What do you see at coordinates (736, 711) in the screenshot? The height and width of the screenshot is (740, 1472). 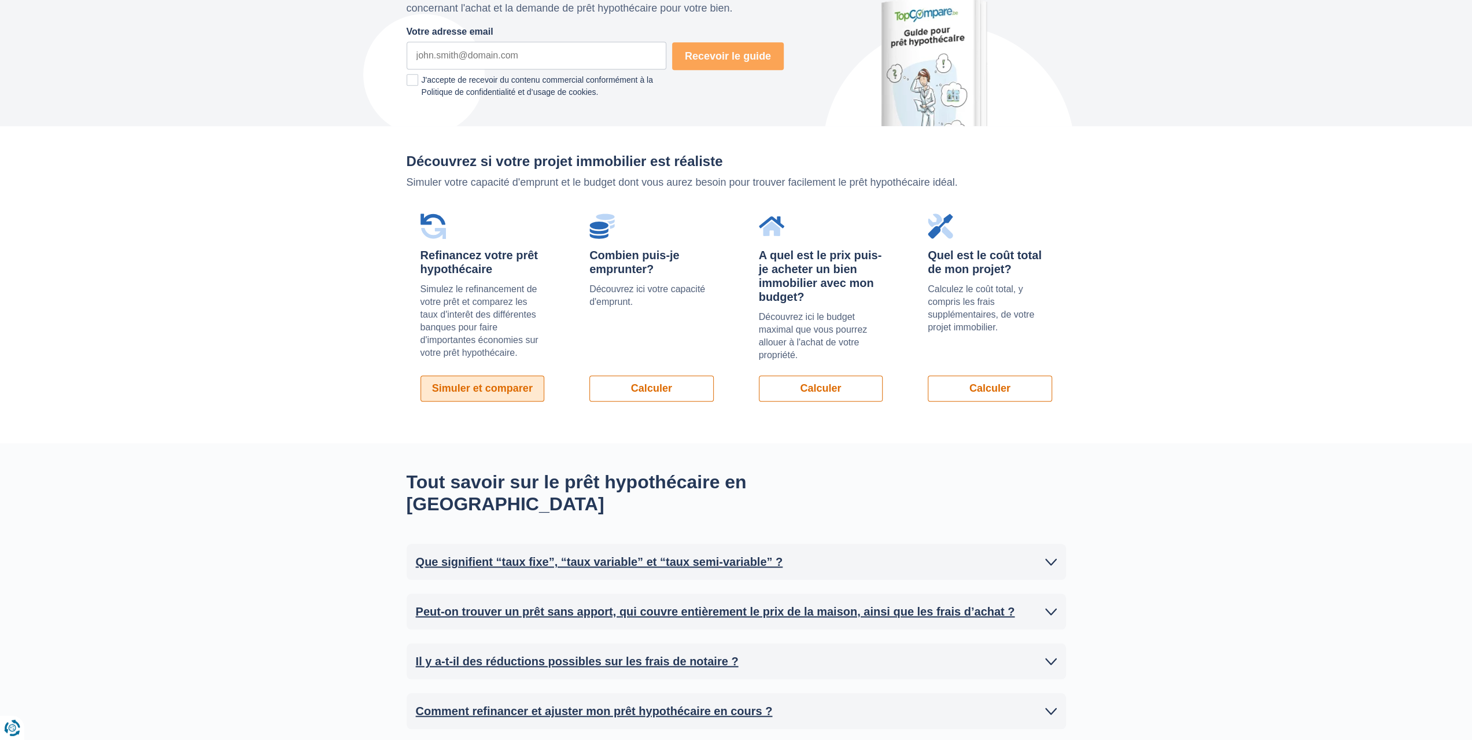 I see `a: Comment refinancer et ajuster mon prêt hypothécaire en cours ?` at bounding box center [736, 711].